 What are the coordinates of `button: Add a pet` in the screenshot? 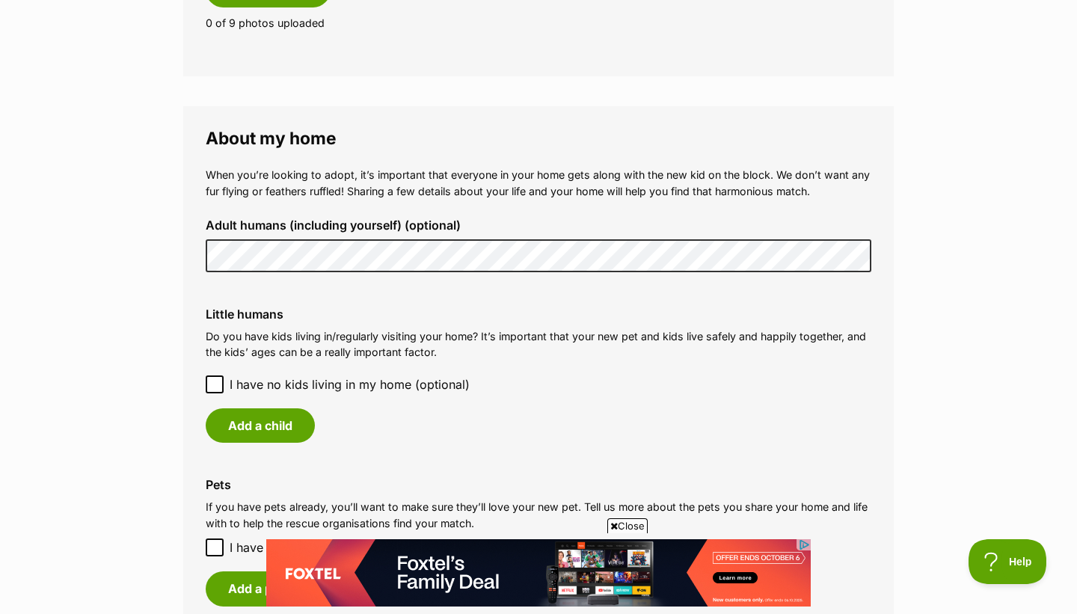 It's located at (256, 589).